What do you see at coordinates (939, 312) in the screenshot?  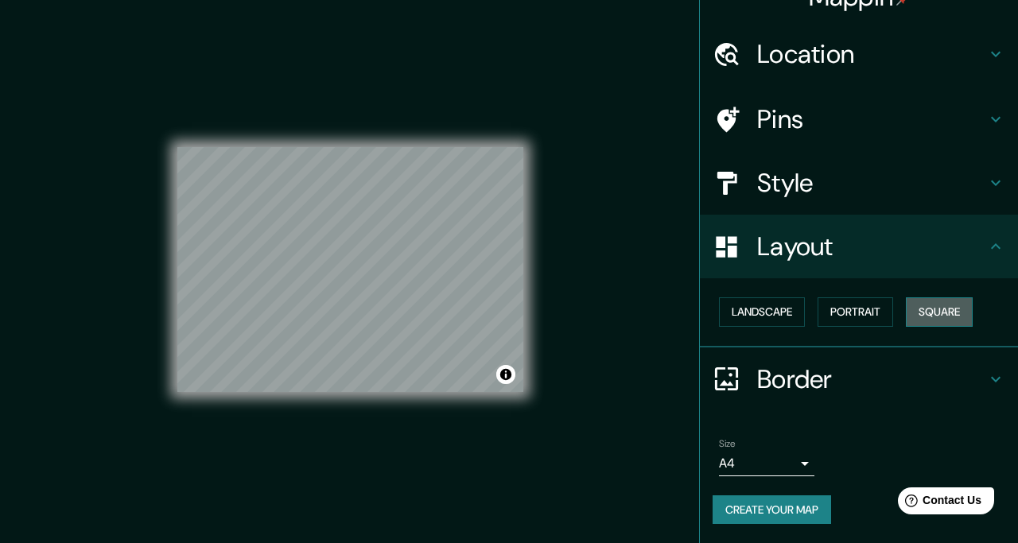 I see `button: Square` at bounding box center [939, 312].